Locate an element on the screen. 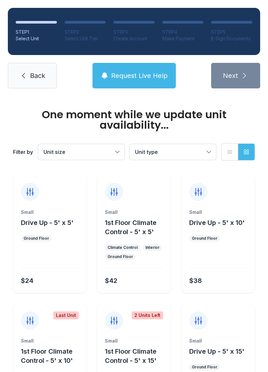  div: STEP 5 is located at coordinates (232, 32).